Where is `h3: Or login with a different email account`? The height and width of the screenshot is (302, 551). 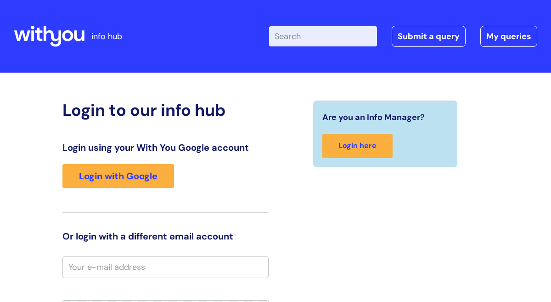 h3: Or login with a different email account is located at coordinates (165, 236).